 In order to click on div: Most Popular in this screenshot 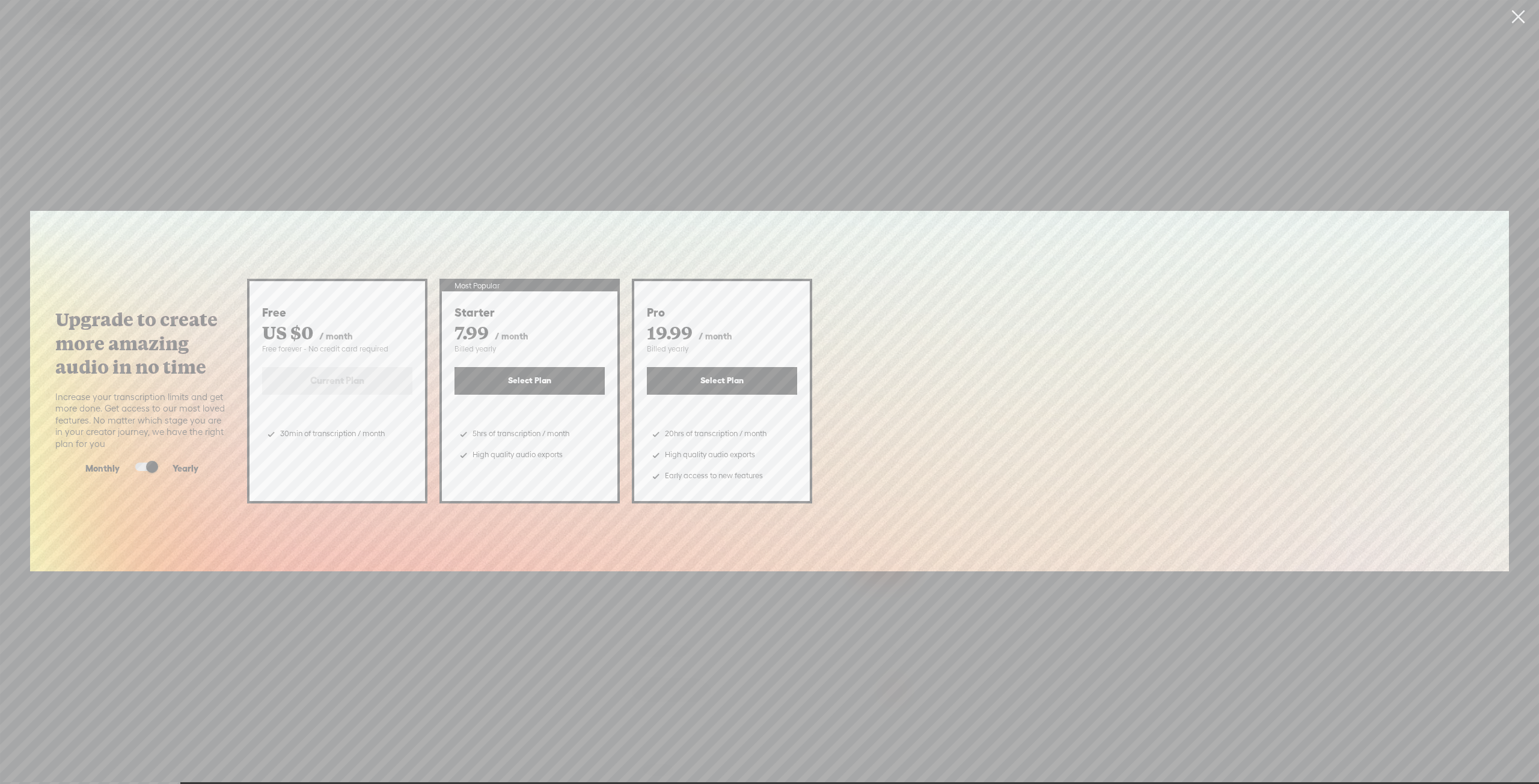, I will do `click(530, 286)`.